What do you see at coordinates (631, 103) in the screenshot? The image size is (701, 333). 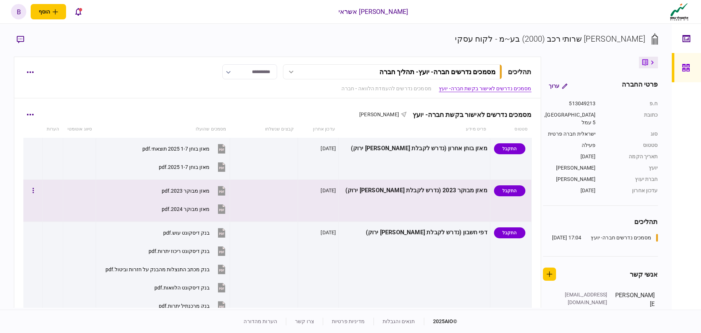 I see `div: ח.פ` at bounding box center [631, 103].